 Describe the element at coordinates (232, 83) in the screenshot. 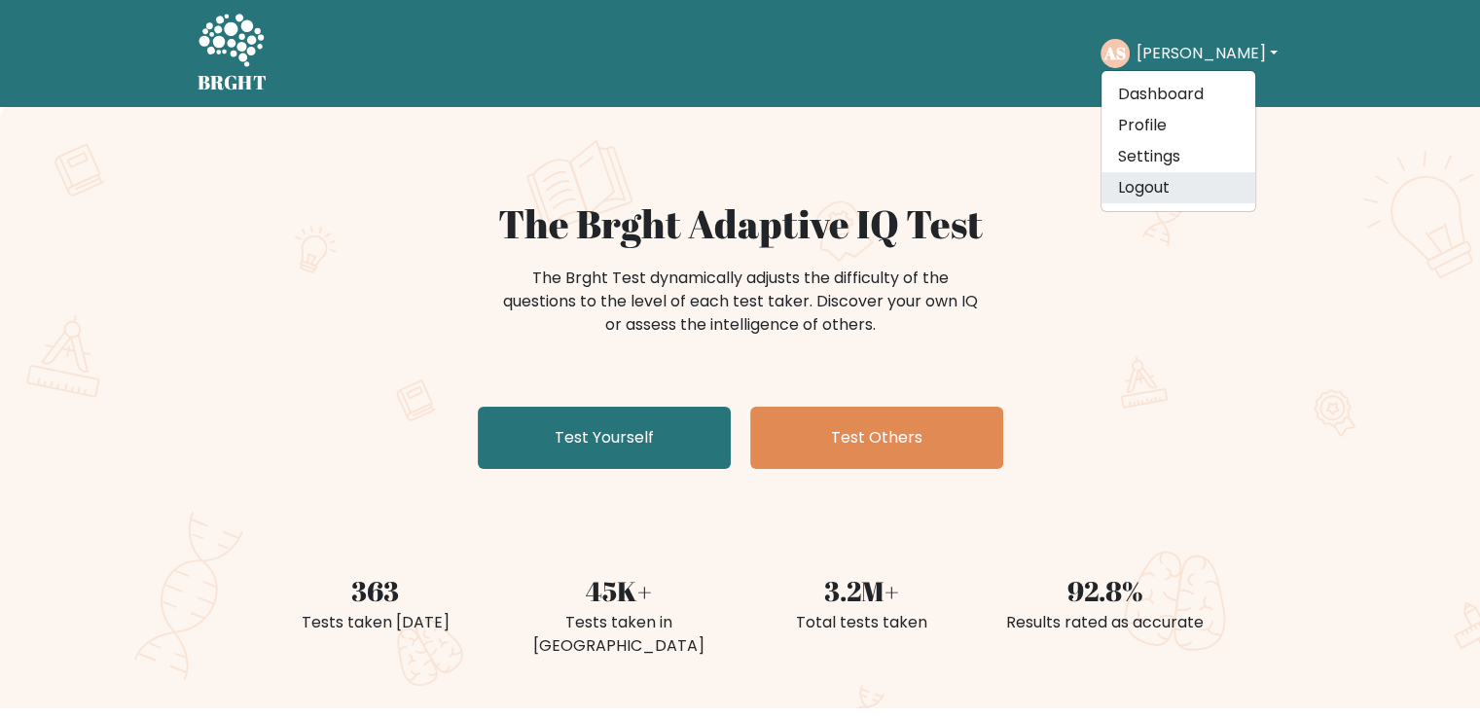

I see `h5: BRGHT` at that location.